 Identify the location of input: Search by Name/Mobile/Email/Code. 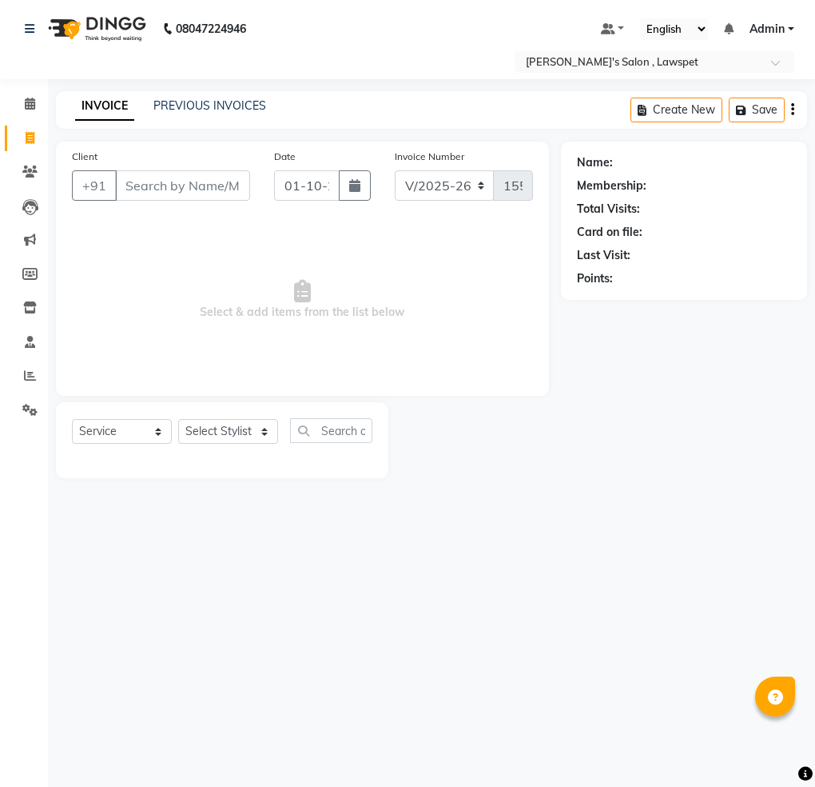
(182, 185).